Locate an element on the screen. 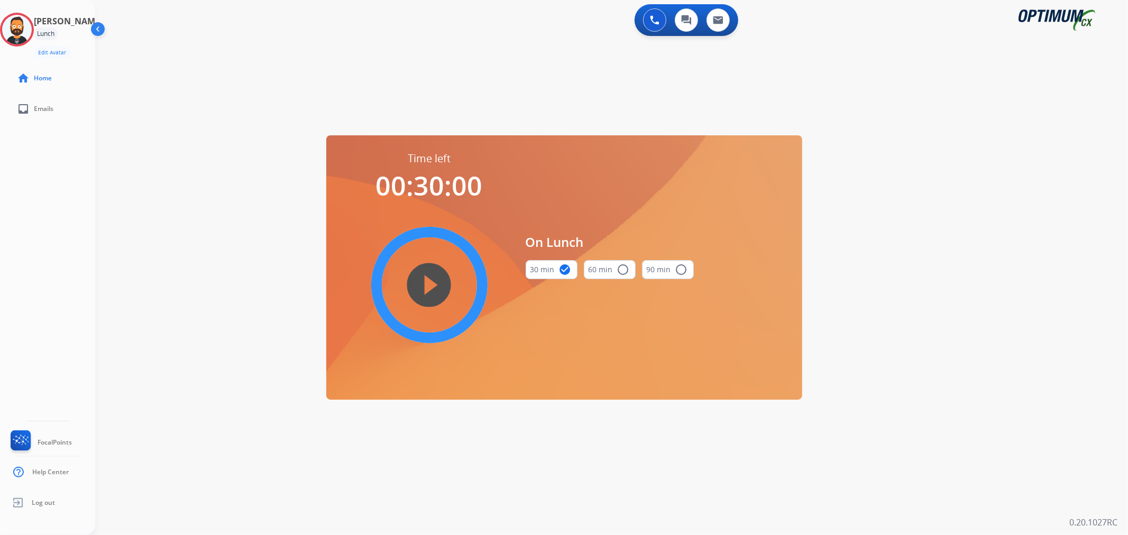 Image resolution: width=1128 pixels, height=535 pixels. span: Log out is located at coordinates (43, 503).